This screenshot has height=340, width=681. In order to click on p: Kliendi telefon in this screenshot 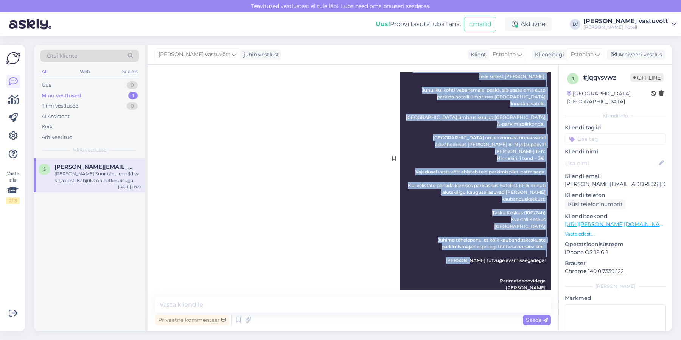, I will do `click(615, 195)`.